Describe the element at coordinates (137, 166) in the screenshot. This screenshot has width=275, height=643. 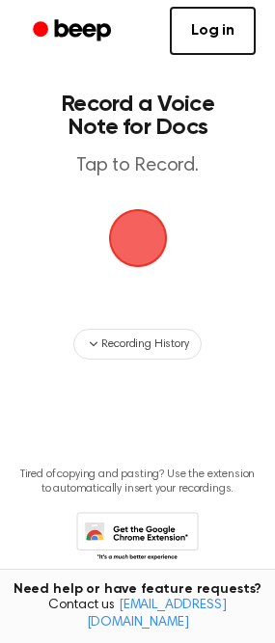
I see `p: Tap to Record.` at that location.